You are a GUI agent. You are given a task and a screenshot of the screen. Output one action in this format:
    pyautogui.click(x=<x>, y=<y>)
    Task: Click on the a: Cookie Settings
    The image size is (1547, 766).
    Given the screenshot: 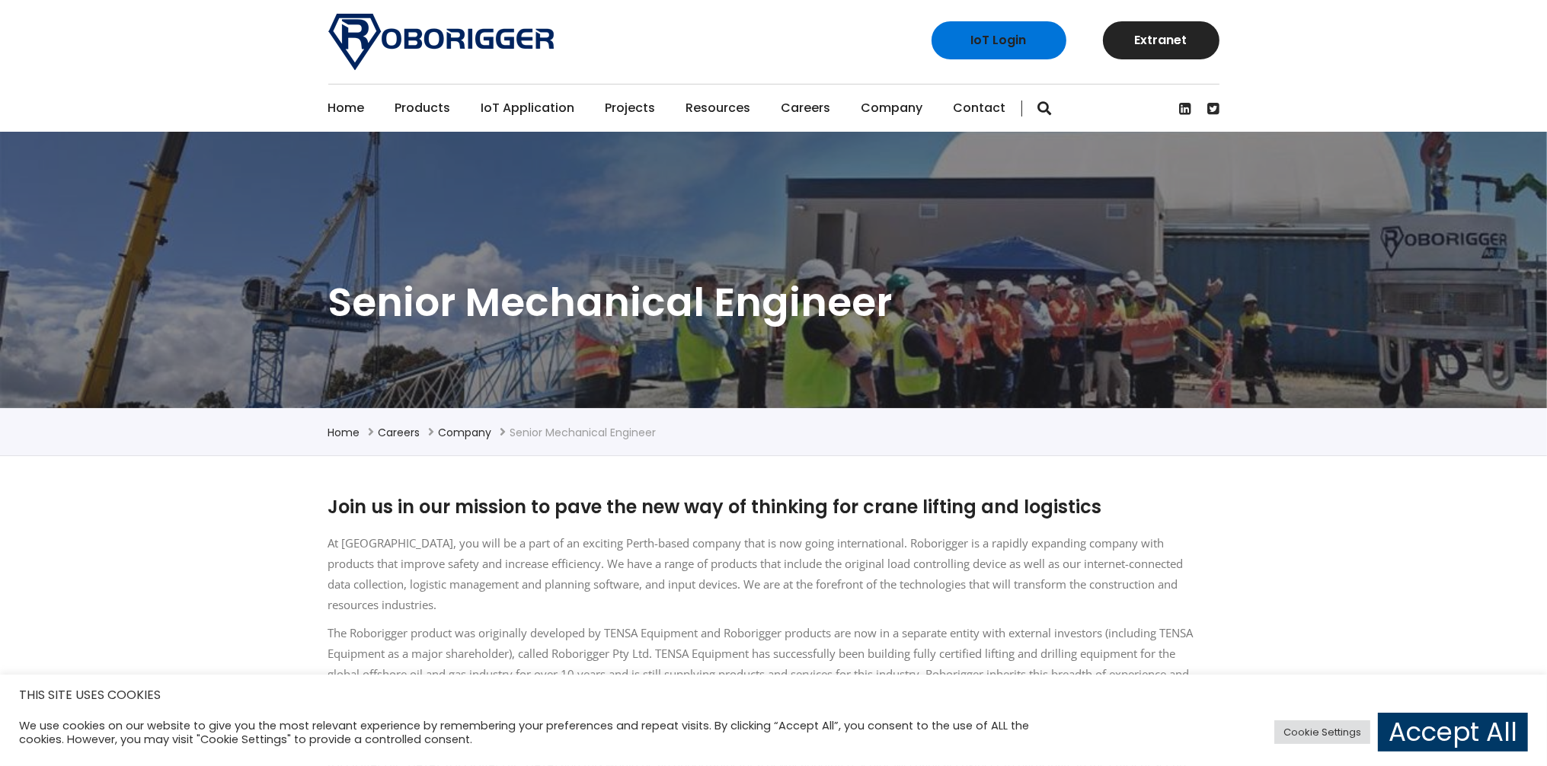 What is the action you would take?
    pyautogui.click(x=1322, y=732)
    